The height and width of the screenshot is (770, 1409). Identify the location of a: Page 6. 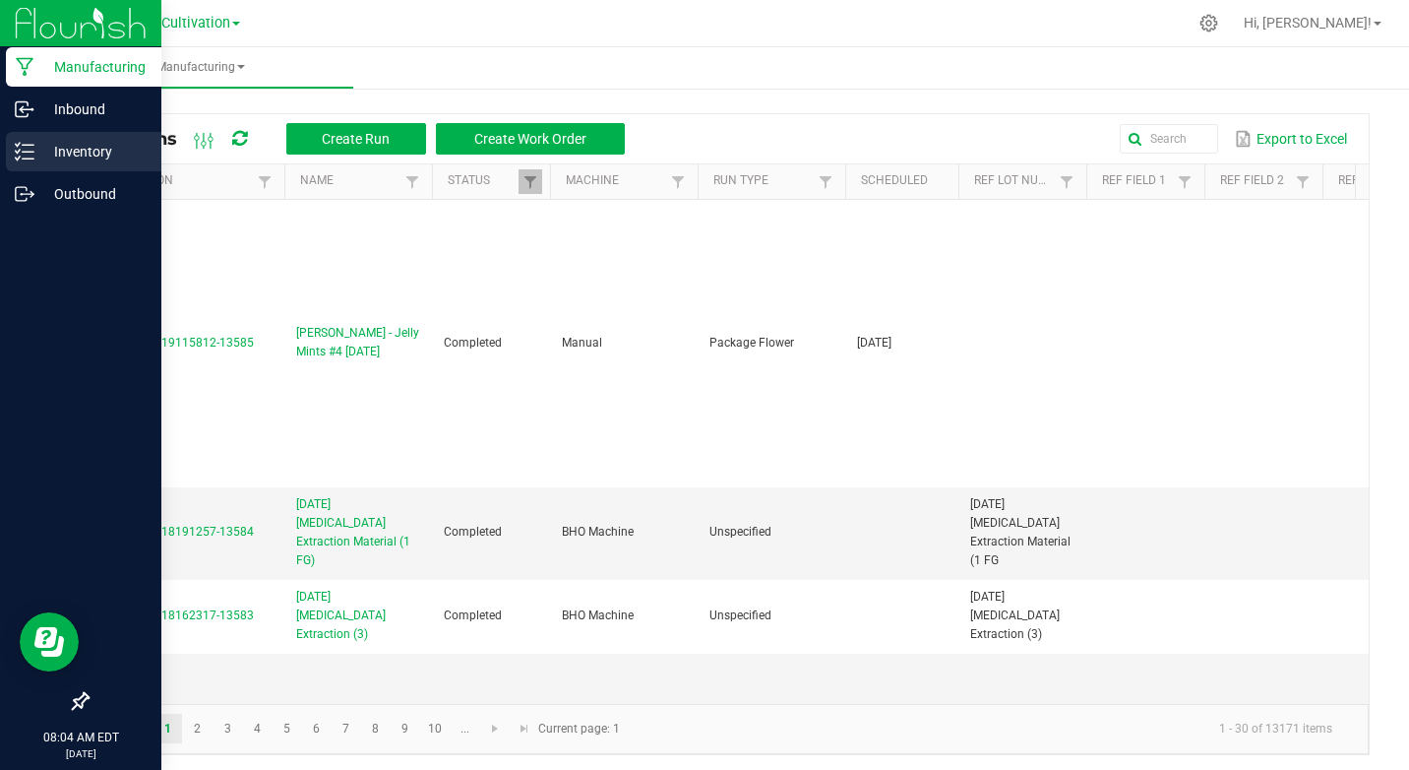
(316, 728).